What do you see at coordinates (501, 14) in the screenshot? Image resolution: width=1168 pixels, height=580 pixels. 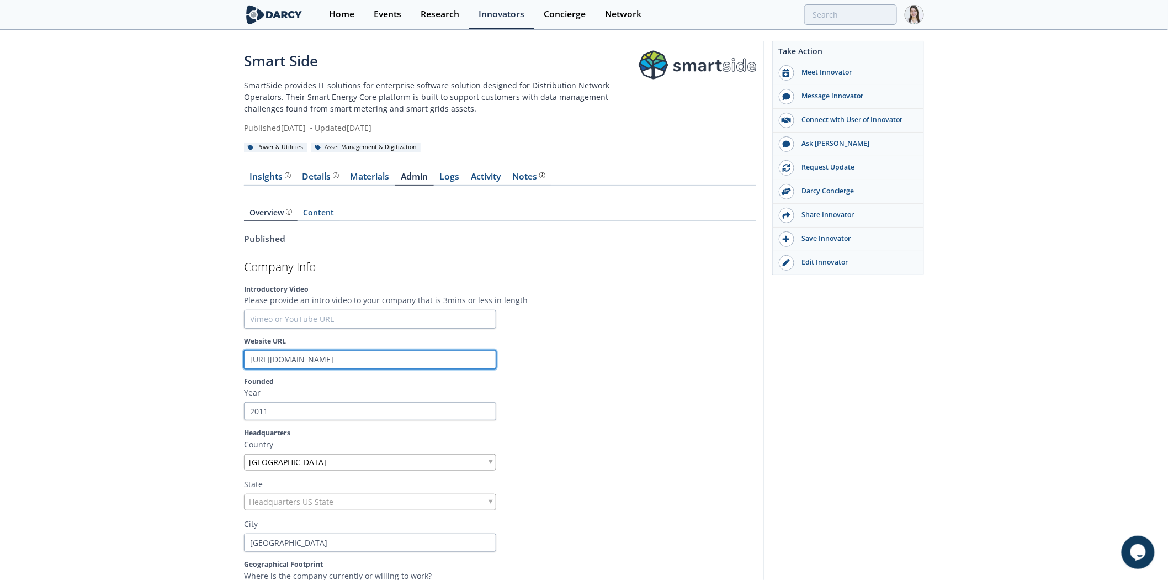 I see `div: Innovators` at bounding box center [501, 14].